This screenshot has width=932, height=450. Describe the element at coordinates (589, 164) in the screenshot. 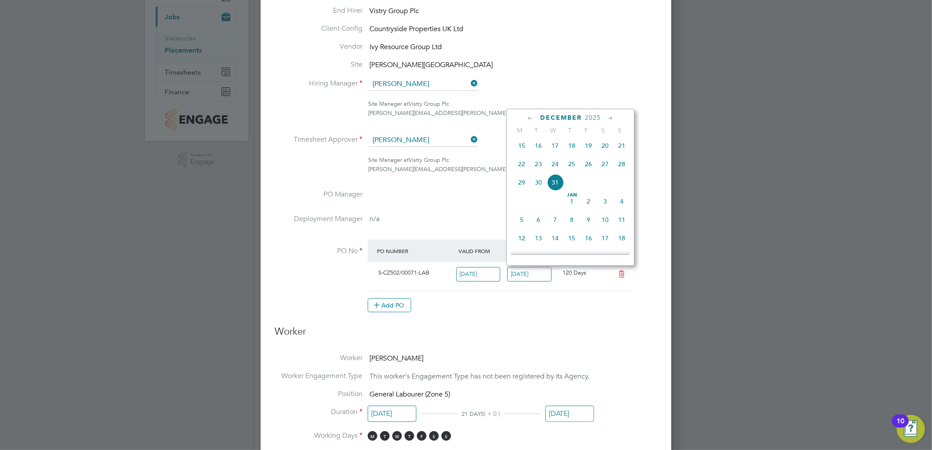

I see `span: 26` at that location.